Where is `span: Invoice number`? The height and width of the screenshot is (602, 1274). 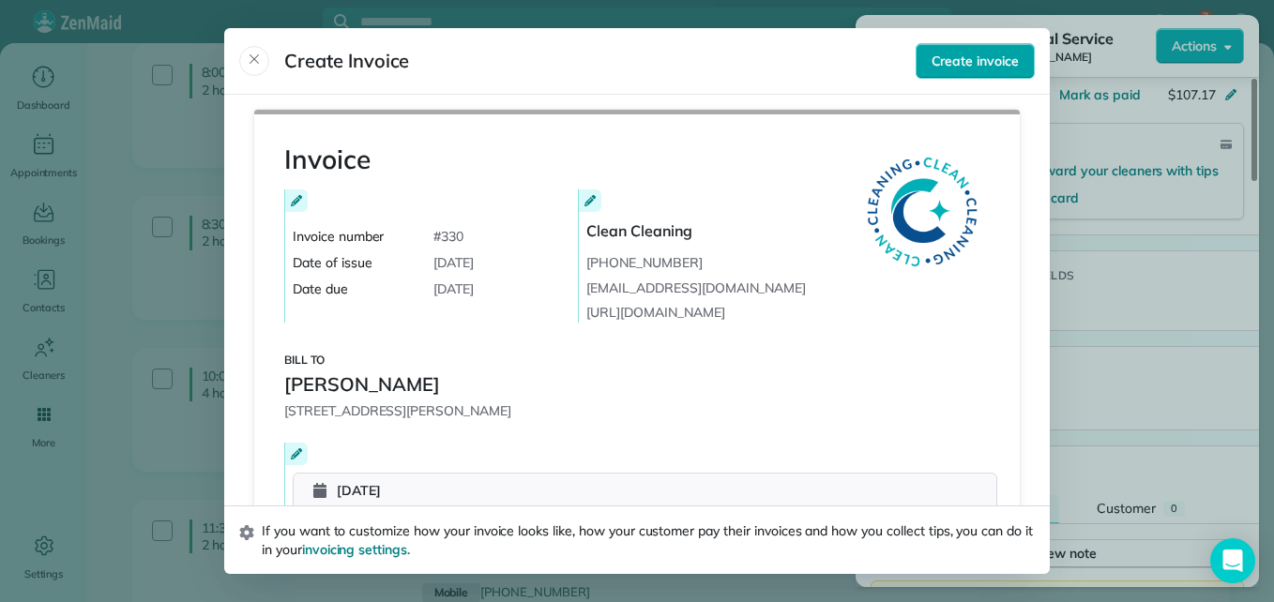 span: Invoice number is located at coordinates (359, 236).